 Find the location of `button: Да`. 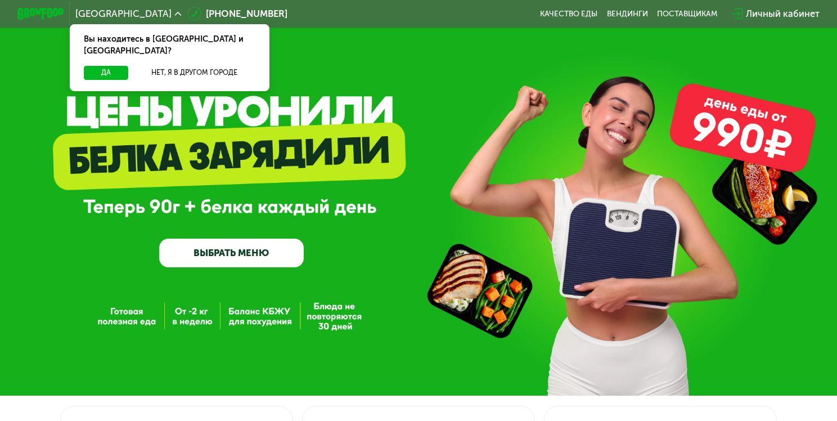

button: Да is located at coordinates (106, 73).